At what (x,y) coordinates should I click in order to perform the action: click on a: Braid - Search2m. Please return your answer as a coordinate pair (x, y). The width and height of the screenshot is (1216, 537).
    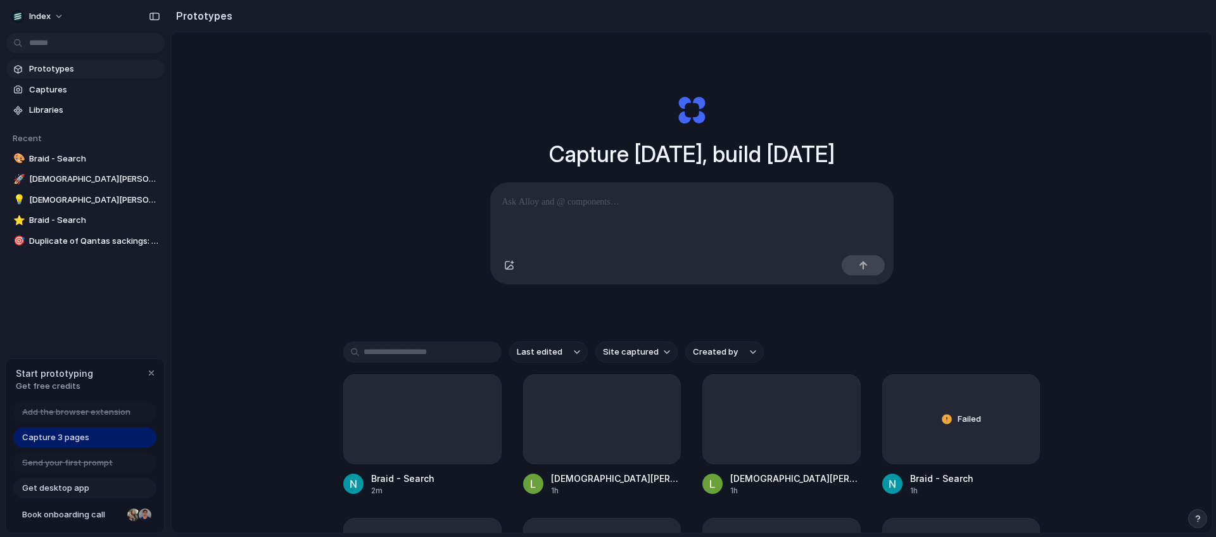
    Looking at the image, I should click on (422, 435).